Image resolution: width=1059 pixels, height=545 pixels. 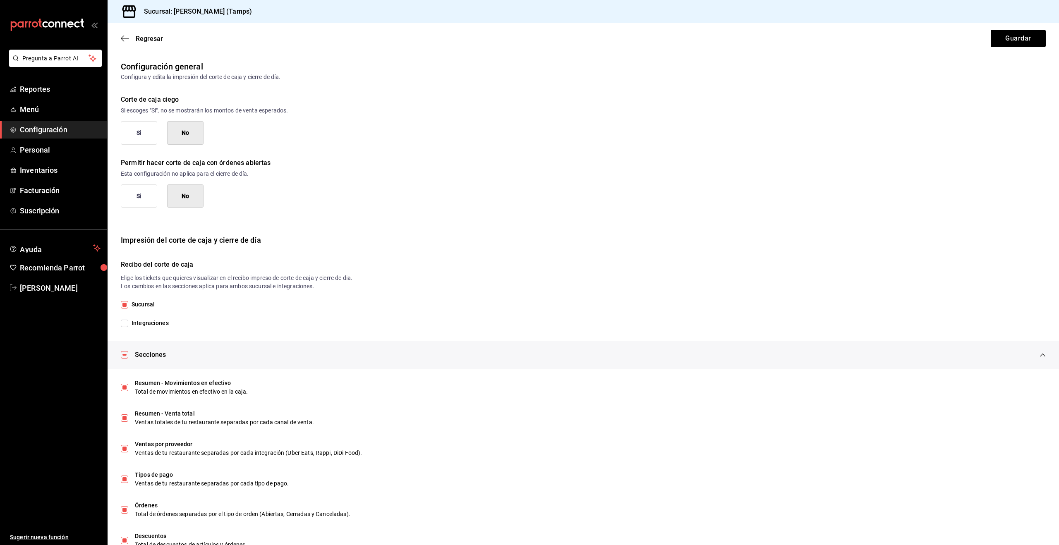 What do you see at coordinates (149, 38) in the screenshot?
I see `span: Regresar` at bounding box center [149, 38].